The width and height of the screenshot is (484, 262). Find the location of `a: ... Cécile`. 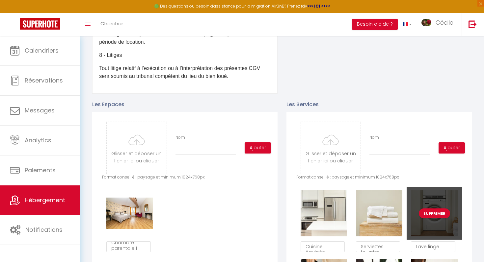

a: ... Cécile is located at coordinates (439, 24).